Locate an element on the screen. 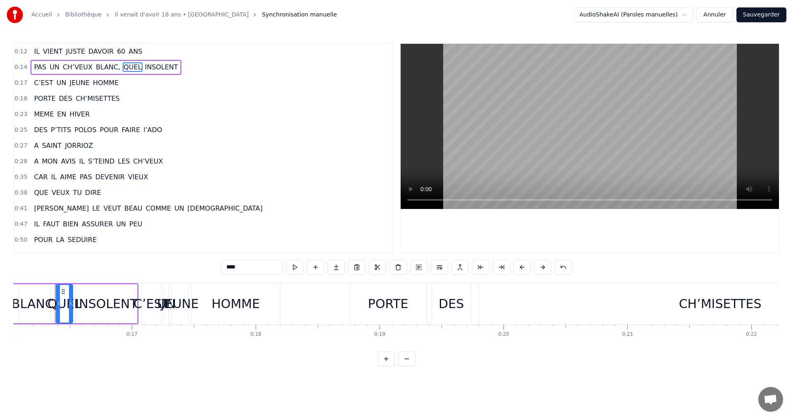  img: youka is located at coordinates (15, 15).